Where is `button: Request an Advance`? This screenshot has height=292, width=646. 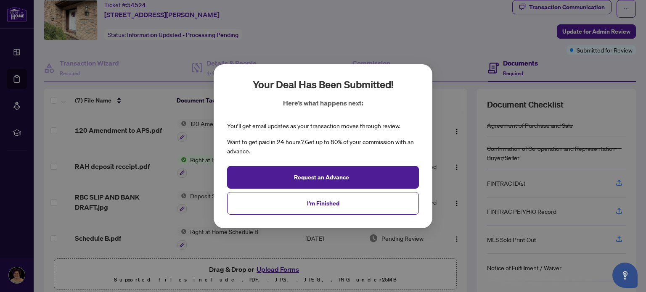 button: Request an Advance is located at coordinates (323, 177).